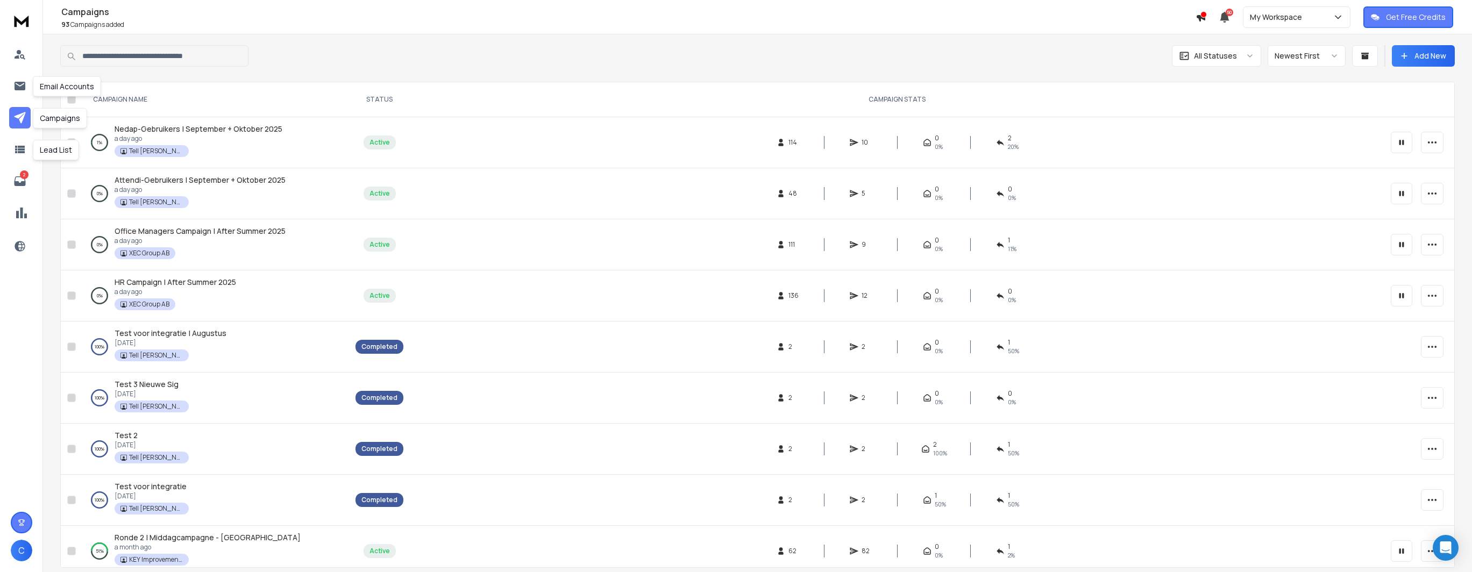  I want to click on button: Get Free Credits, so click(1408, 17).